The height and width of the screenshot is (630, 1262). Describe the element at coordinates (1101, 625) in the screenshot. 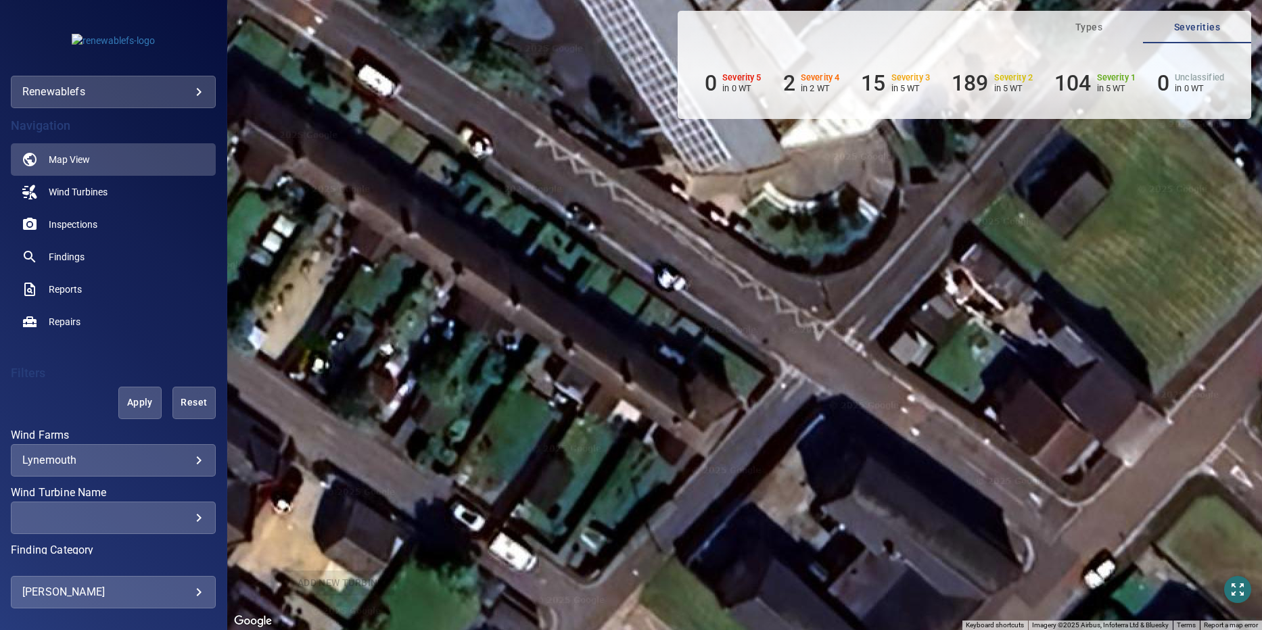

I see `span: Imagery ©2025 Airbus, Infoterra Ltd & Bluesky` at that location.